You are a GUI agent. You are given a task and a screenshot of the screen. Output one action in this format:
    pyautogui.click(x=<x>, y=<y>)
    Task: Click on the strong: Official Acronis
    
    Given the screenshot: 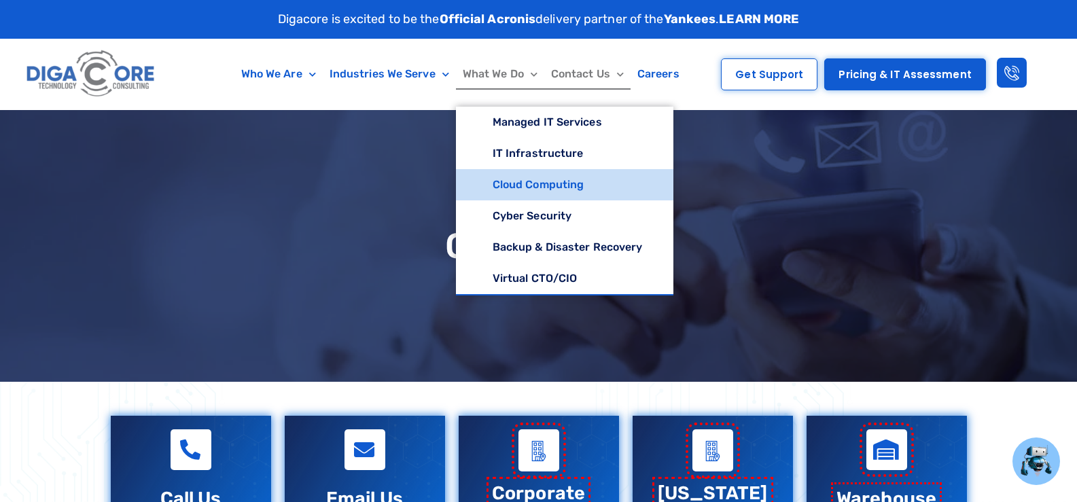 What is the action you would take?
    pyautogui.click(x=488, y=19)
    